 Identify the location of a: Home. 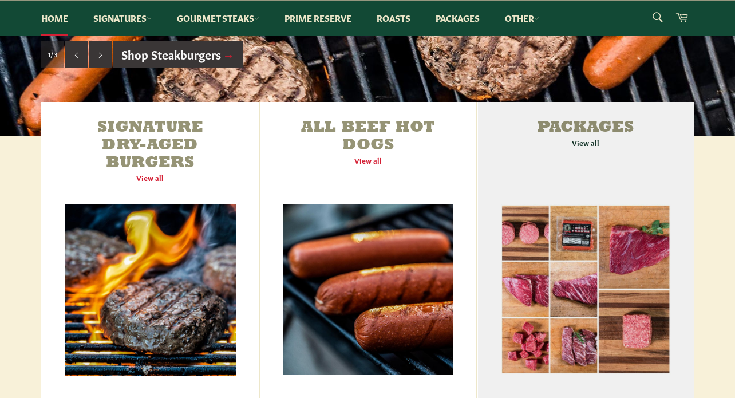
(54, 18).